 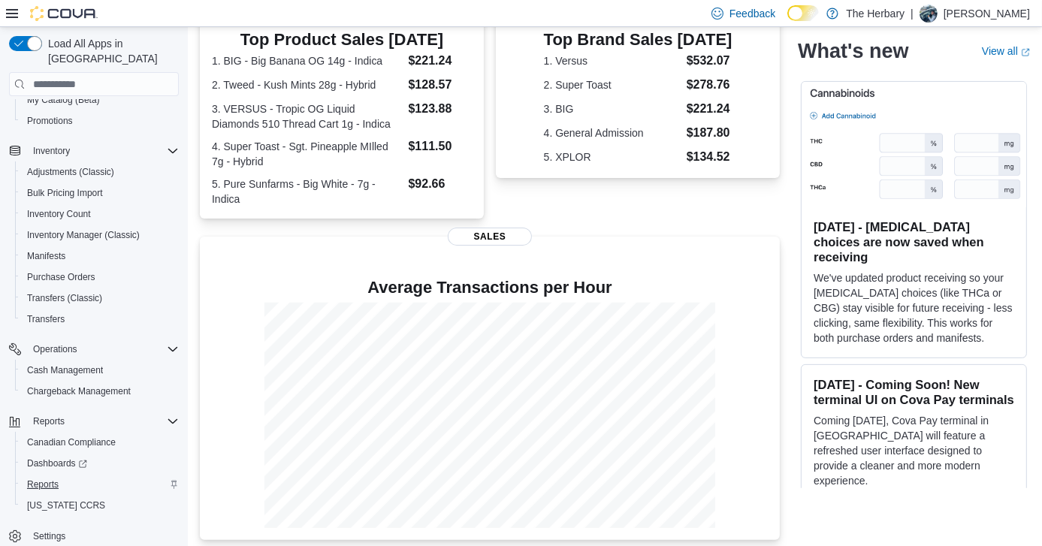 What do you see at coordinates (100, 391) in the screenshot?
I see `button: Chargeback Management` at bounding box center [100, 391].